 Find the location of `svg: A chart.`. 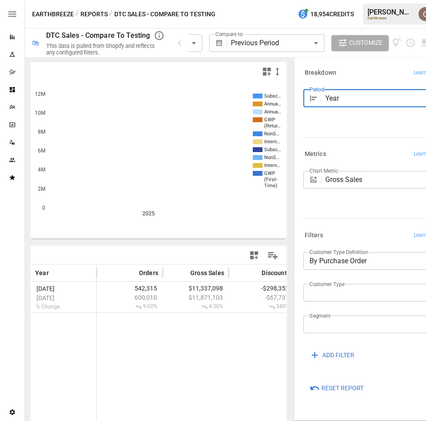

svg: A chart. is located at coordinates (158, 160).